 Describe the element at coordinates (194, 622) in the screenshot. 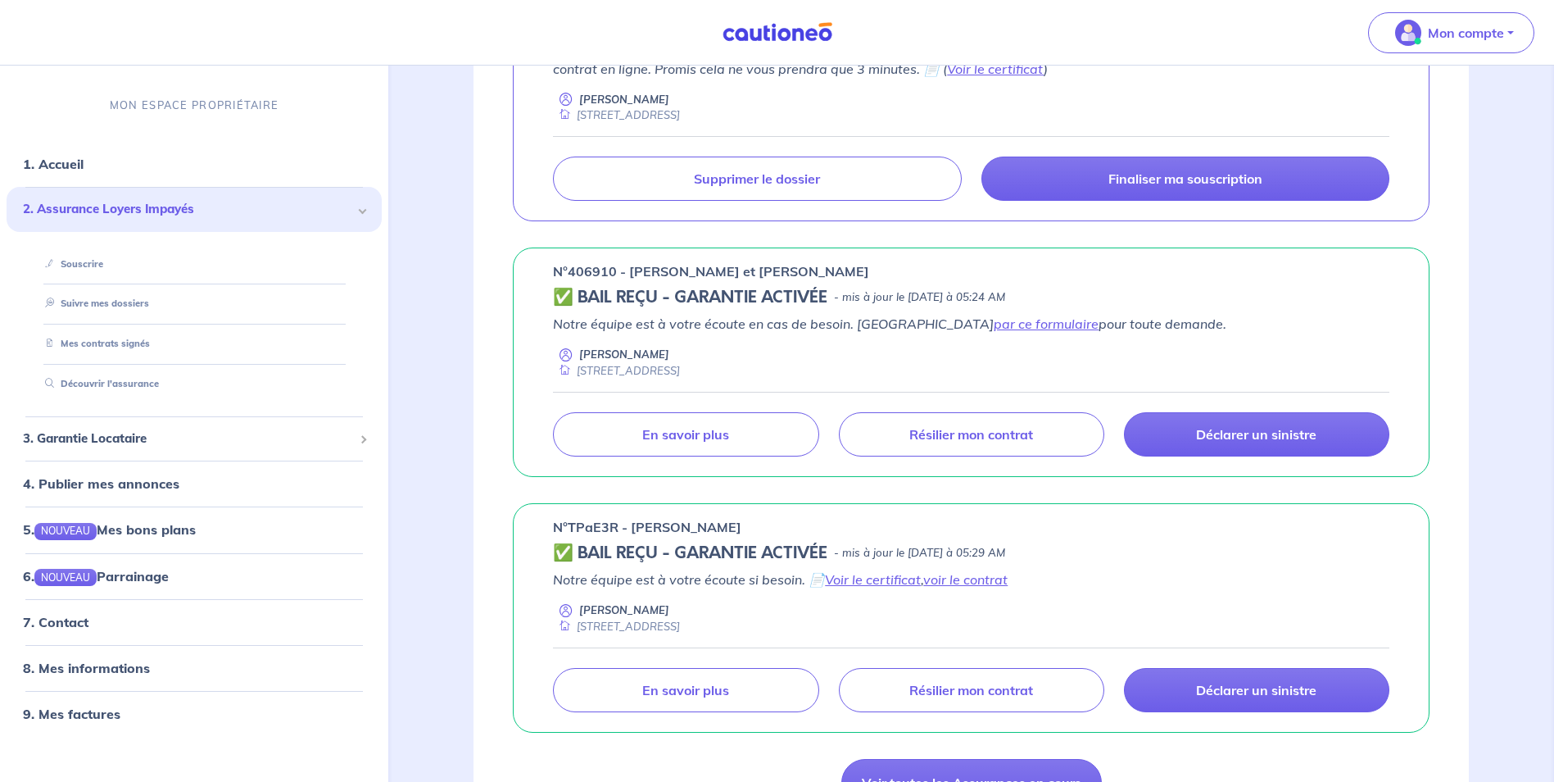

I see `div: 7. Contact` at that location.